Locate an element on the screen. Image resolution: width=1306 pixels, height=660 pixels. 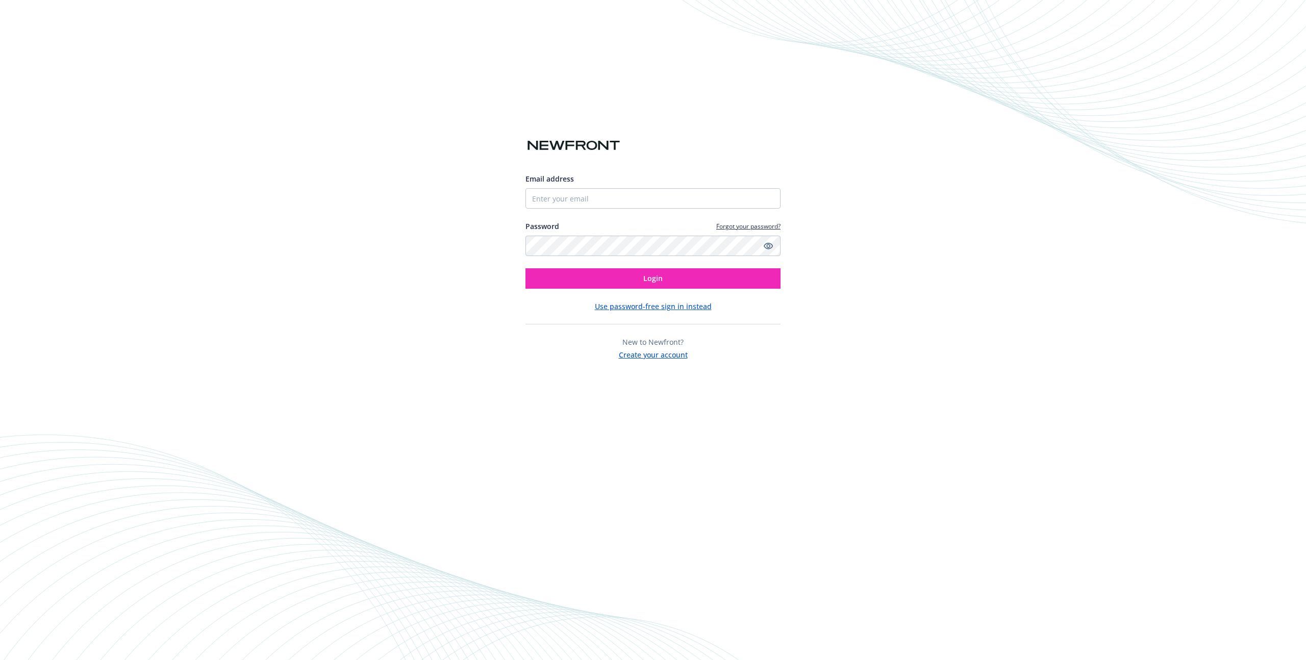
button: Use password-free sign in instead is located at coordinates (653, 306).